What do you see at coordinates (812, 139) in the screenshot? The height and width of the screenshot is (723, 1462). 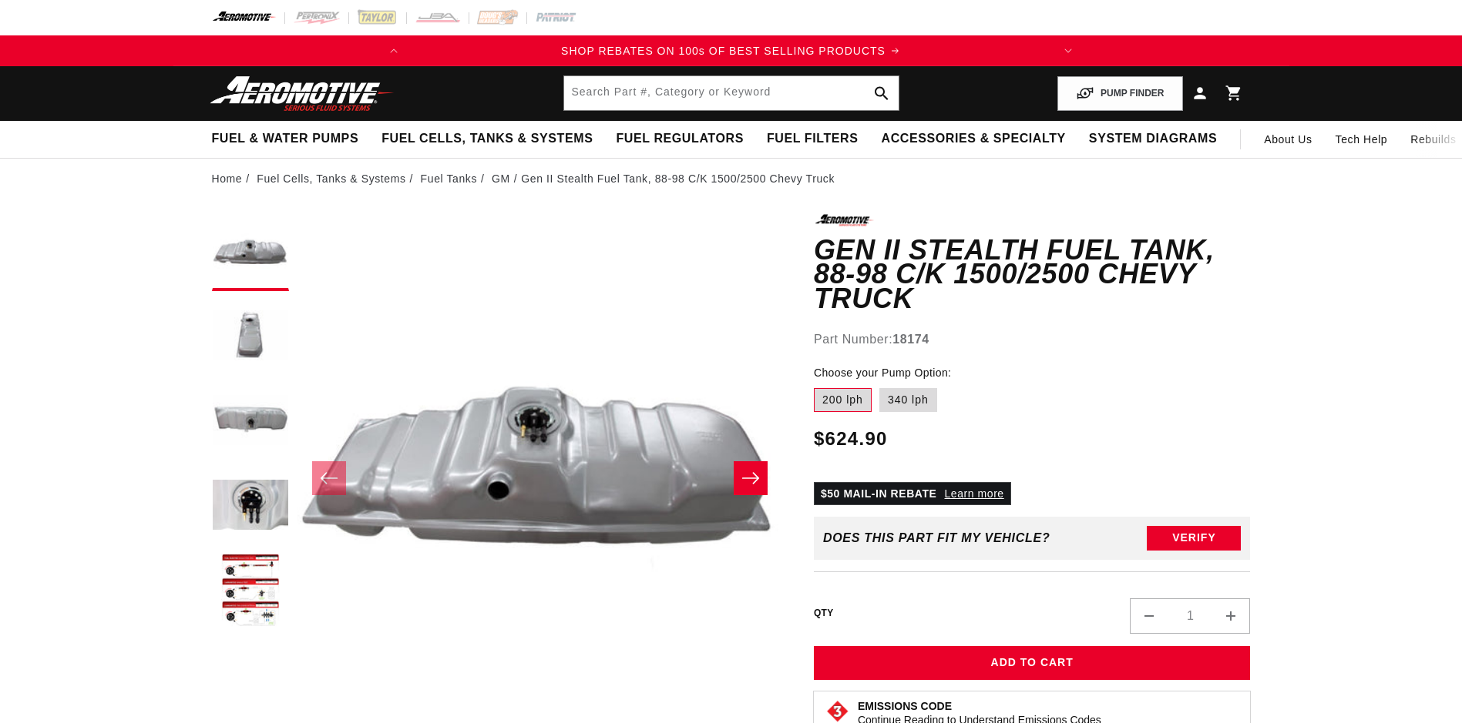 I see `summary: Fuel Filters` at bounding box center [812, 139].